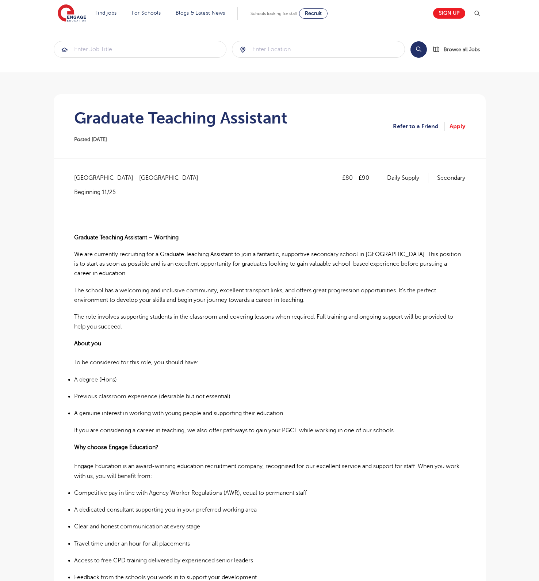 This screenshot has width=539, height=581. What do you see at coordinates (457, 126) in the screenshot?
I see `a: Apply` at bounding box center [457, 126].